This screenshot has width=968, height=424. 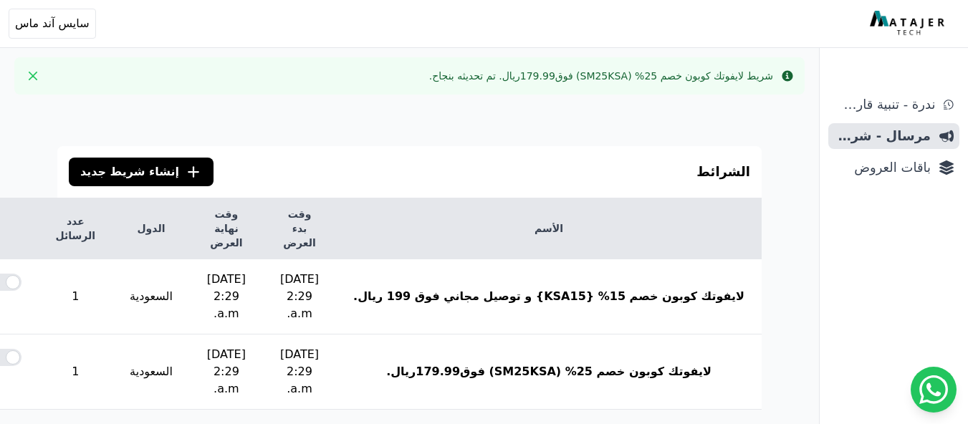 I want to click on span: باقات العروض, so click(x=882, y=168).